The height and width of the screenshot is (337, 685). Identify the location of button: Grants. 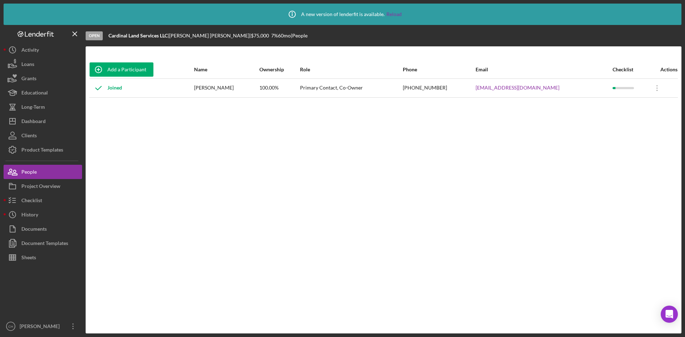
(43, 78).